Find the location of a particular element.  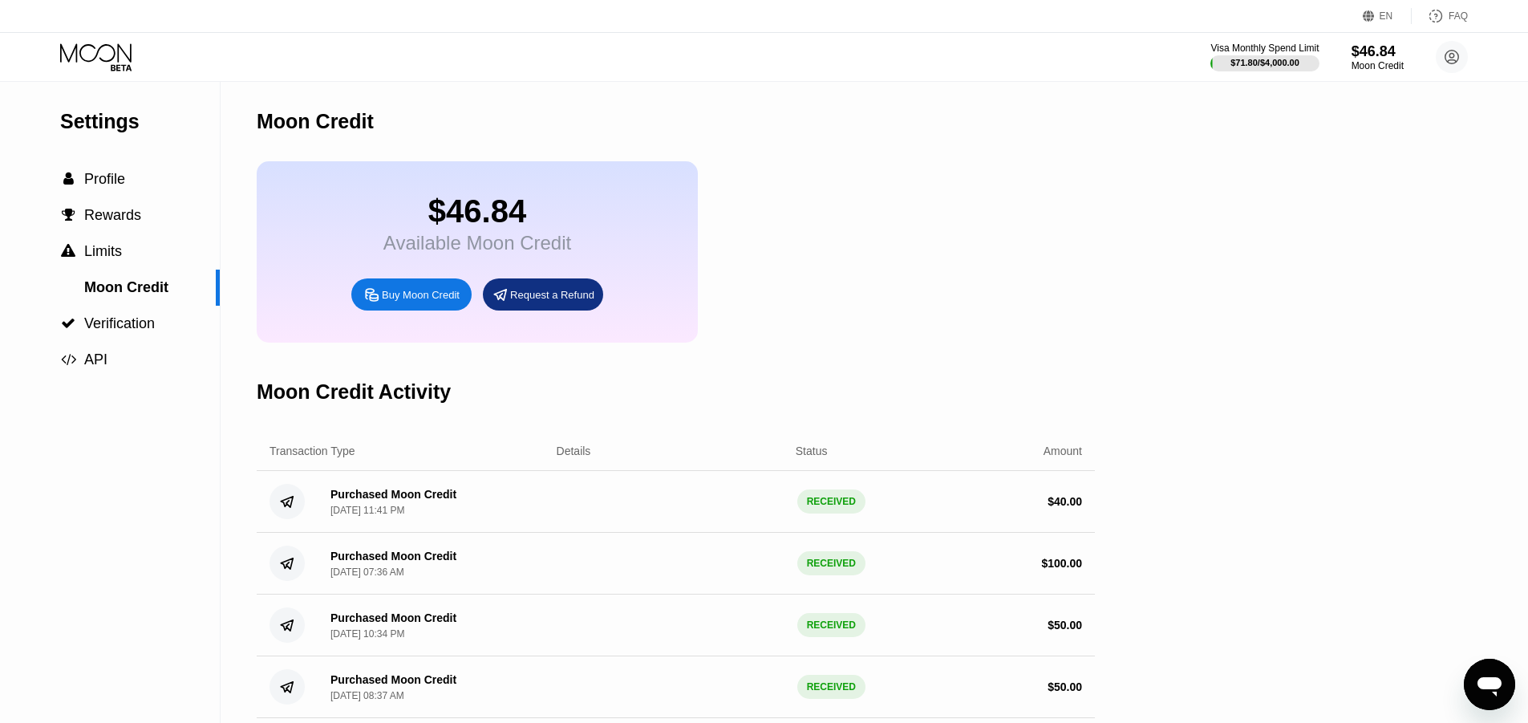

div: Transaction Type is located at coordinates (312, 451).